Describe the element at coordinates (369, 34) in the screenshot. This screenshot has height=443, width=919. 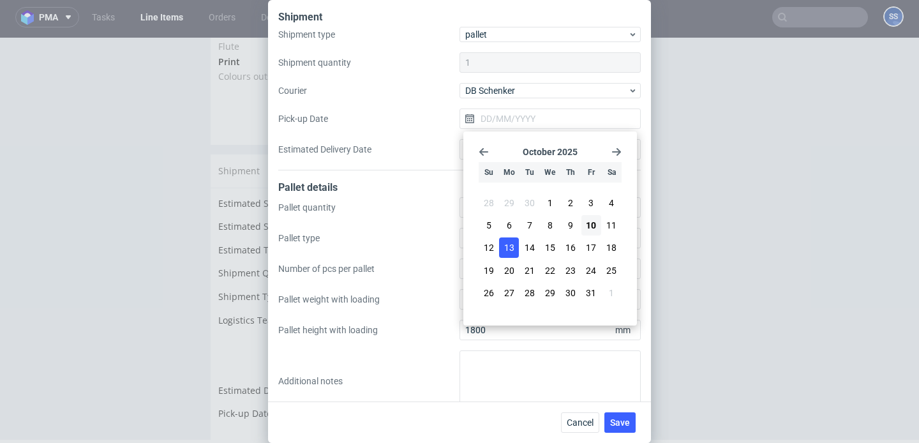
I see `label: Shipment type` at that location.